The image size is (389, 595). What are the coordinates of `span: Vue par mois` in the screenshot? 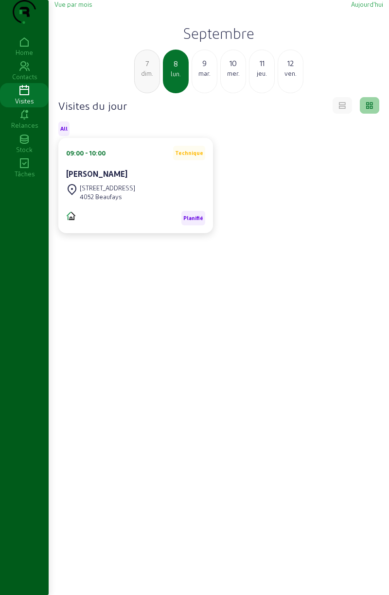 It's located at (73, 4).